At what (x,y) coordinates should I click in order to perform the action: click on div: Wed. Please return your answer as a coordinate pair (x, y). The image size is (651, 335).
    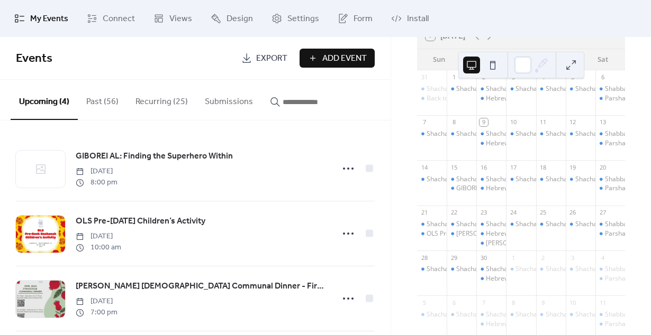
    Looking at the image, I should click on (521, 60).